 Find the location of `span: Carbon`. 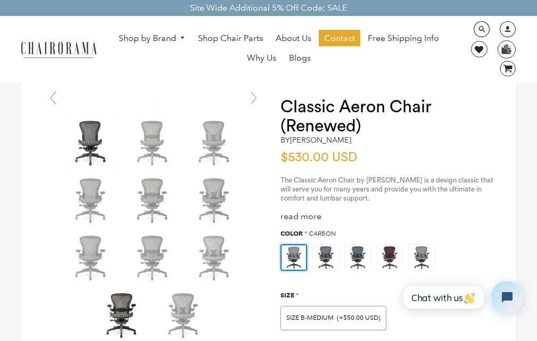

span: Carbon is located at coordinates (322, 234).